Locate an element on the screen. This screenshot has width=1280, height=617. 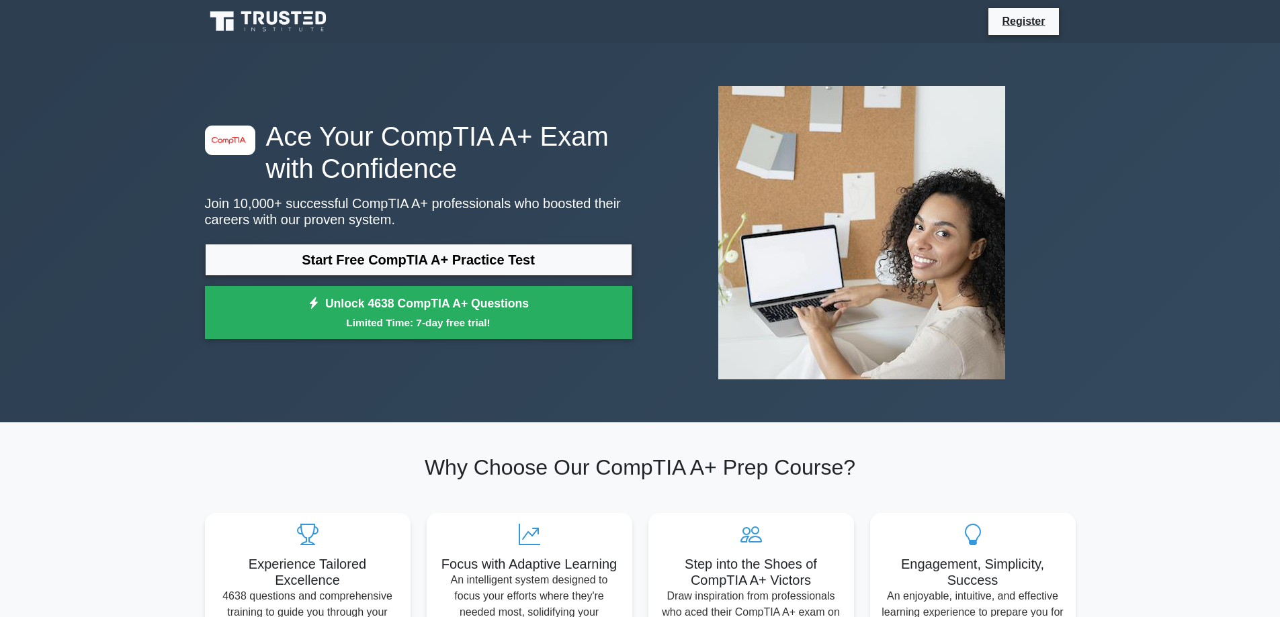
h5: Focus with Adaptive Learning is located at coordinates (529, 564).